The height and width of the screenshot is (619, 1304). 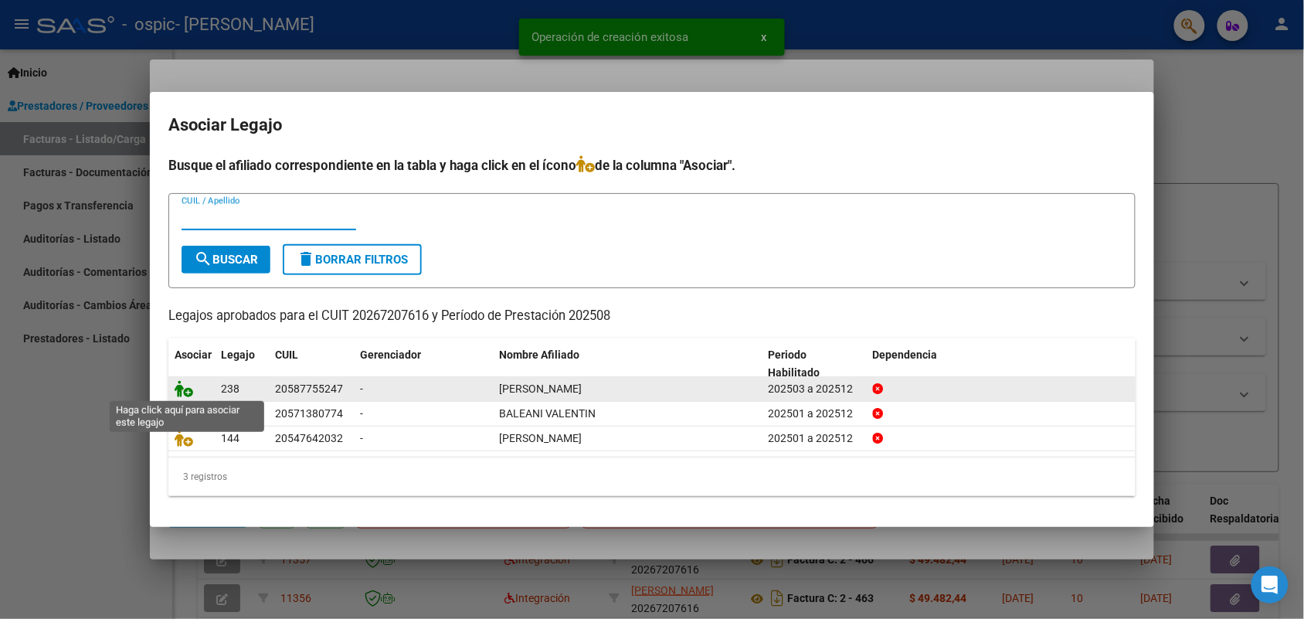 I want to click on button: Buscar, so click(x=226, y=260).